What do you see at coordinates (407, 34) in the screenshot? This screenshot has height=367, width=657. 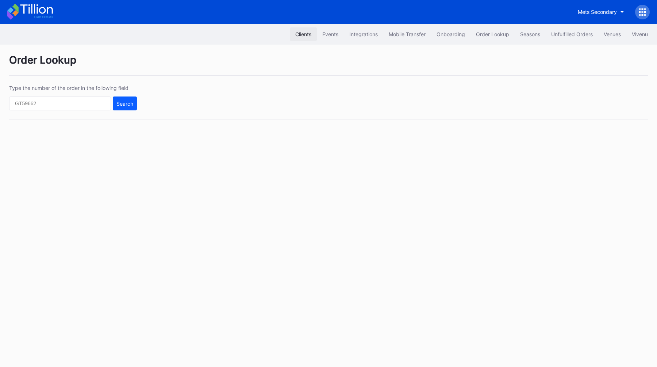 I see `a: Mobile Transfer` at bounding box center [407, 34].